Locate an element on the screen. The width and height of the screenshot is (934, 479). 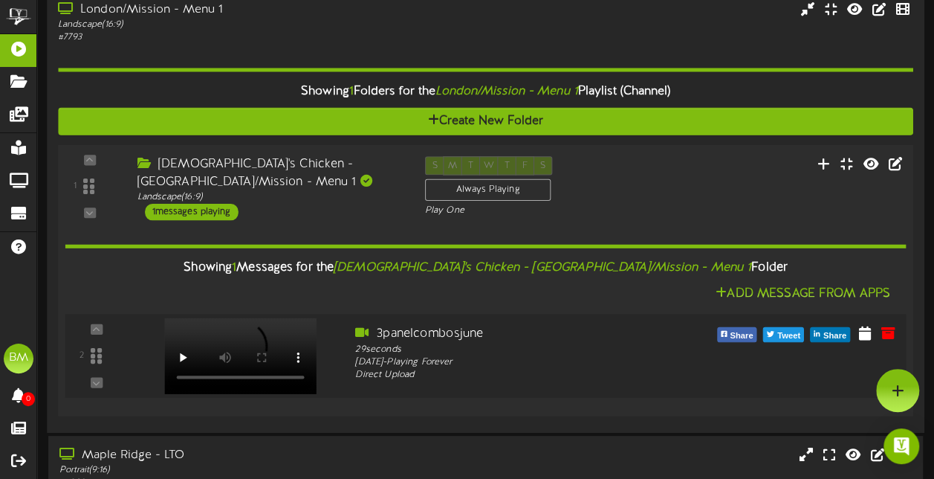
div: Showing Folders for the Playlist (Channel) is located at coordinates (485, 91).